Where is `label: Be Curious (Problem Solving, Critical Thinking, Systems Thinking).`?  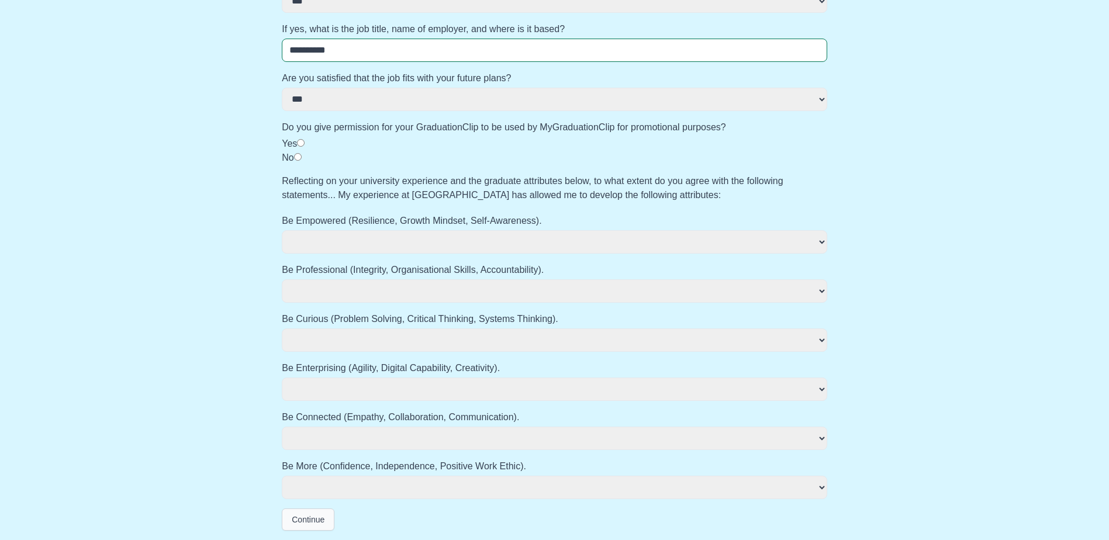
label: Be Curious (Problem Solving, Critical Thinking, Systems Thinking). is located at coordinates (554, 319).